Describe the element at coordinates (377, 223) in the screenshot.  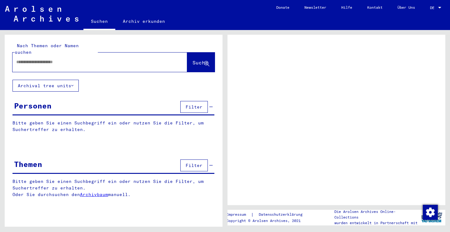
I see `p: wurden entwickelt in Partnerschaft mit` at that location.